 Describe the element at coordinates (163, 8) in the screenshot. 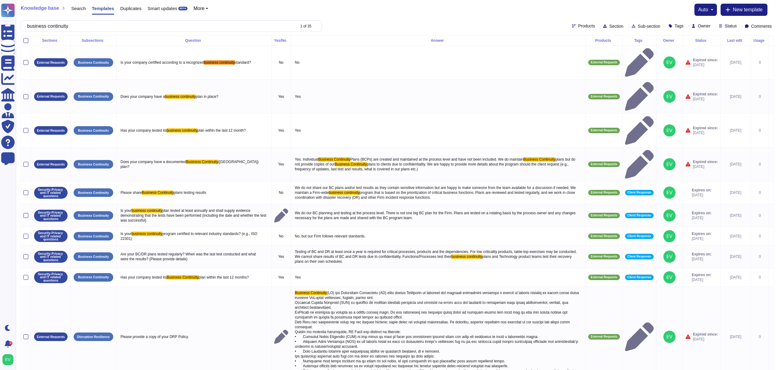

I see `span: Smart updates` at that location.